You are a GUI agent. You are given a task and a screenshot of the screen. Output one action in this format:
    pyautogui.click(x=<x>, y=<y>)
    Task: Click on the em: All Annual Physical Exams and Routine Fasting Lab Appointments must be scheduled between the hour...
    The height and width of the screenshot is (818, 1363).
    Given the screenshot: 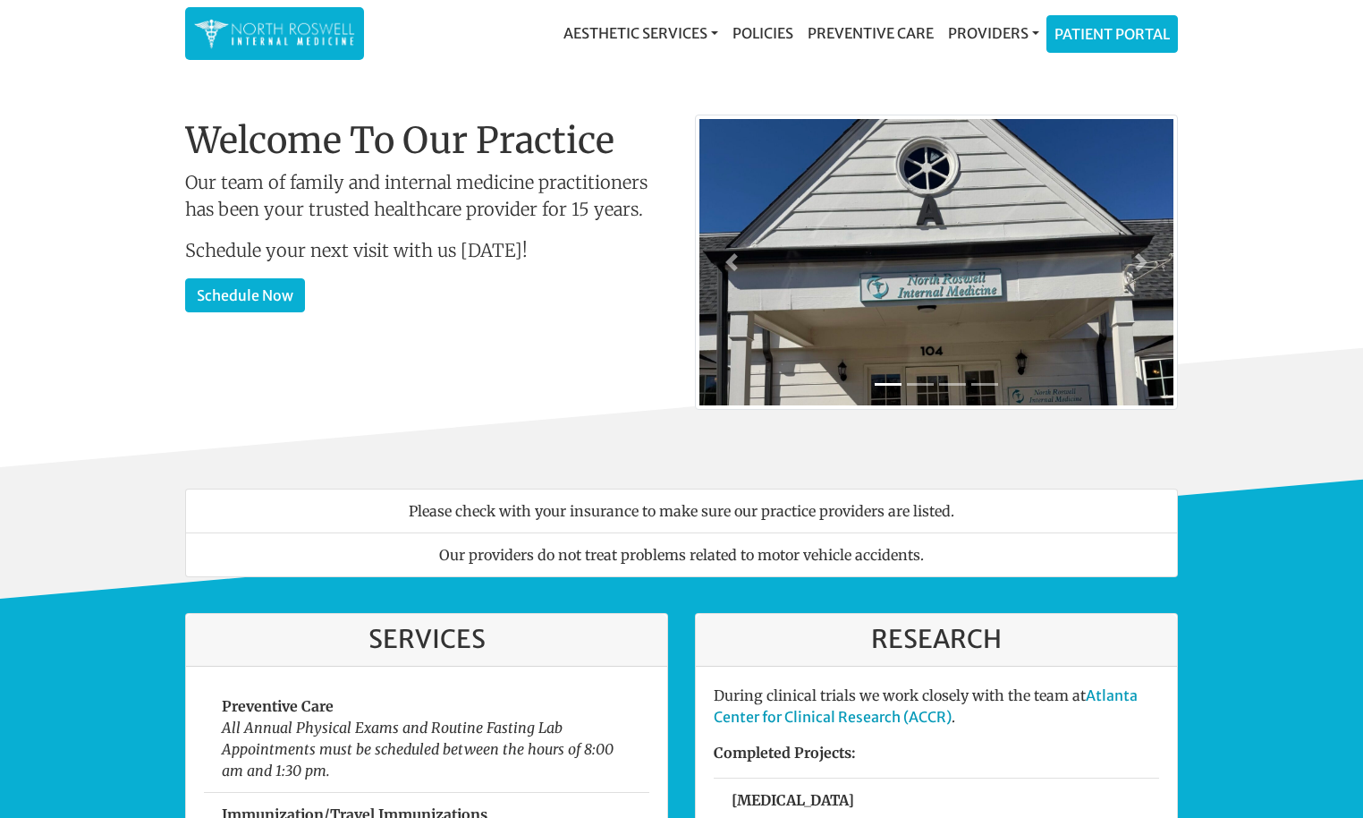 What is the action you would take?
    pyautogui.click(x=418, y=749)
    